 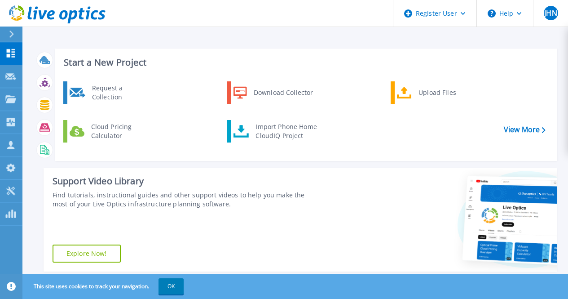 What do you see at coordinates (551, 13) in the screenshot?
I see `span: JHN` at bounding box center [551, 13].